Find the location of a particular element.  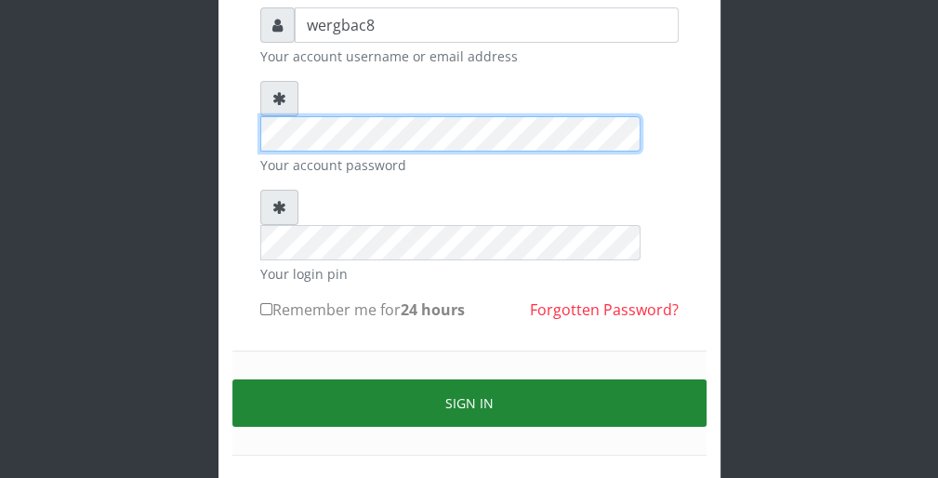

small: Your login pin is located at coordinates (470, 273).